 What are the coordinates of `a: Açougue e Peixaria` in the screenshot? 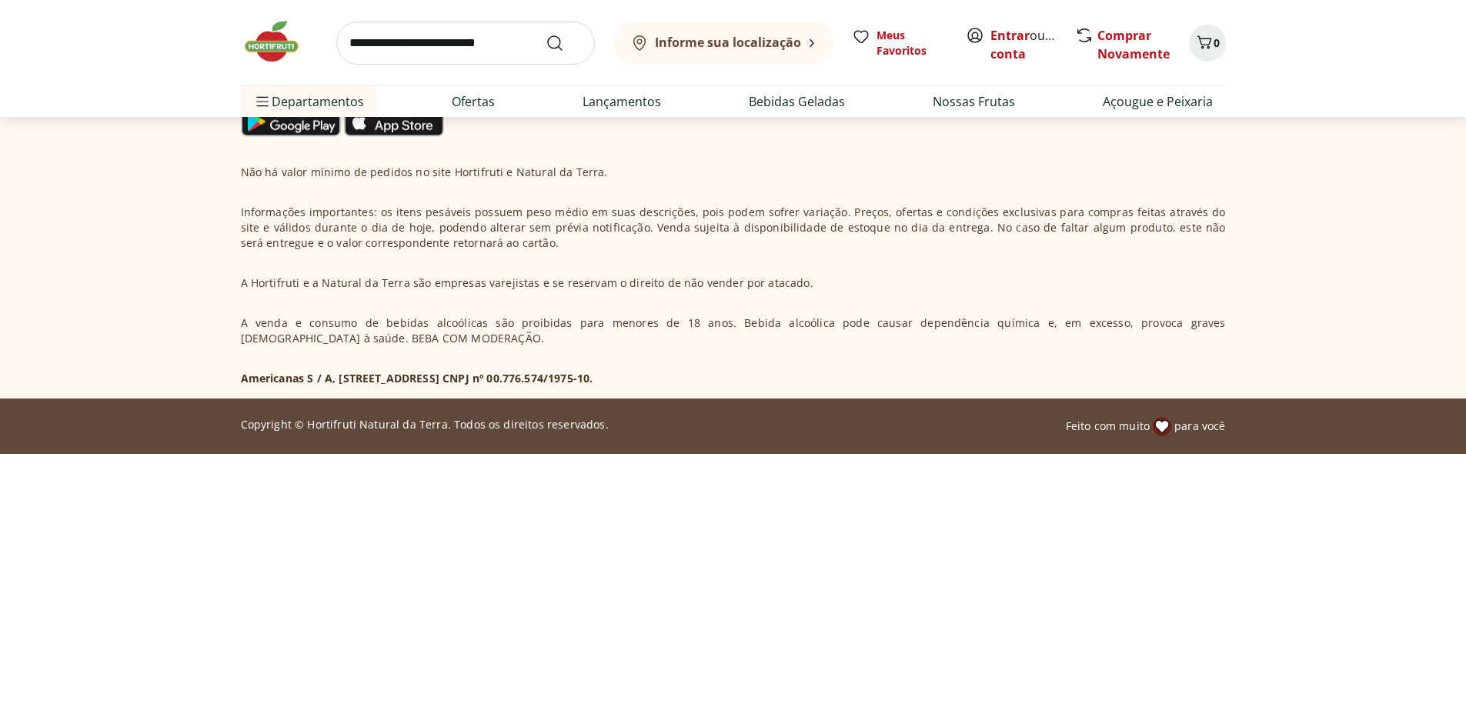 It's located at (1157, 102).